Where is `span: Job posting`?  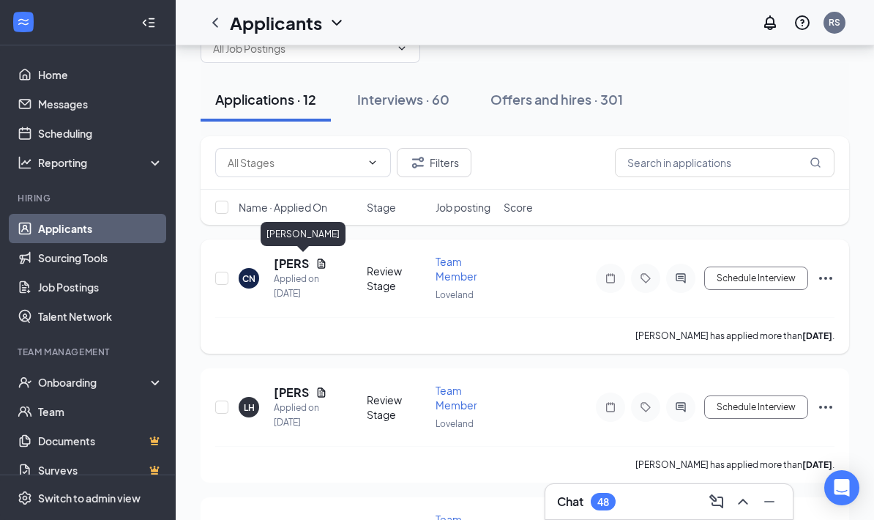
span: Job posting is located at coordinates (463, 207).